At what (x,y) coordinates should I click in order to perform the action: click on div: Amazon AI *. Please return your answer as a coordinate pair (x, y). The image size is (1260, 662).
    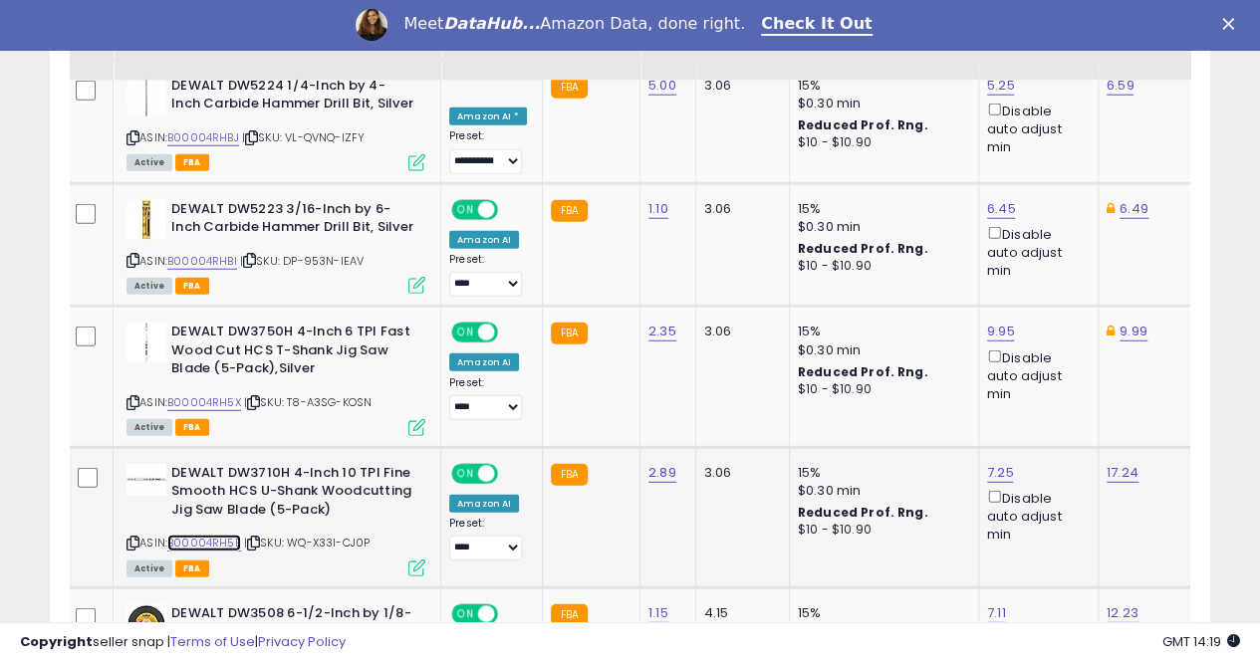
    Looking at the image, I should click on (488, 117).